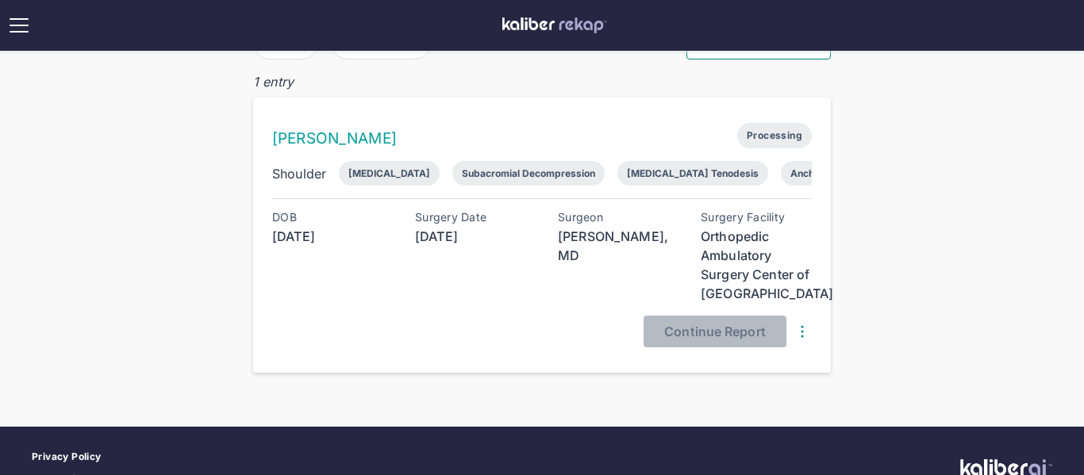  I want to click on div: Shoulder, so click(299, 174).